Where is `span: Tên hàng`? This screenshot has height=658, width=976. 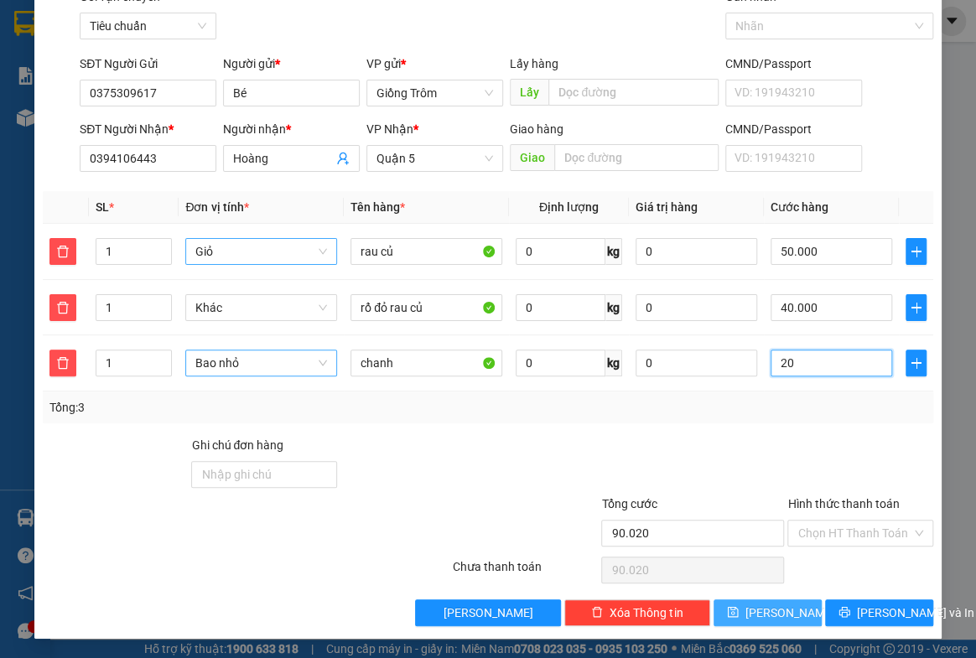 span: Tên hàng is located at coordinates (377, 207).